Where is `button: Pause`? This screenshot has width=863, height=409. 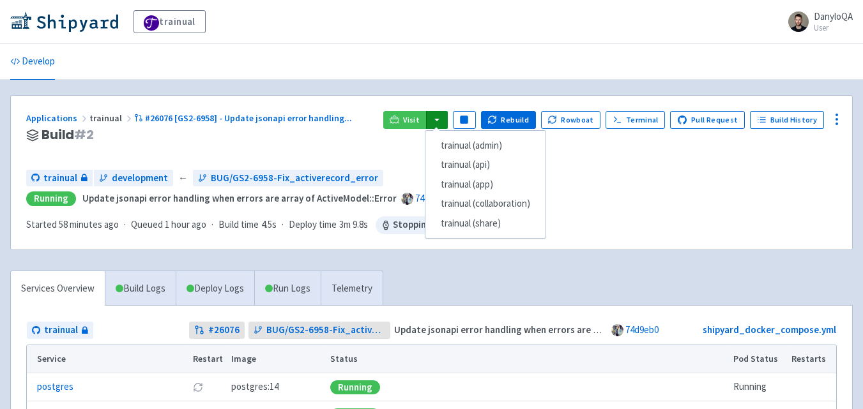
button: Pause is located at coordinates (464, 120).